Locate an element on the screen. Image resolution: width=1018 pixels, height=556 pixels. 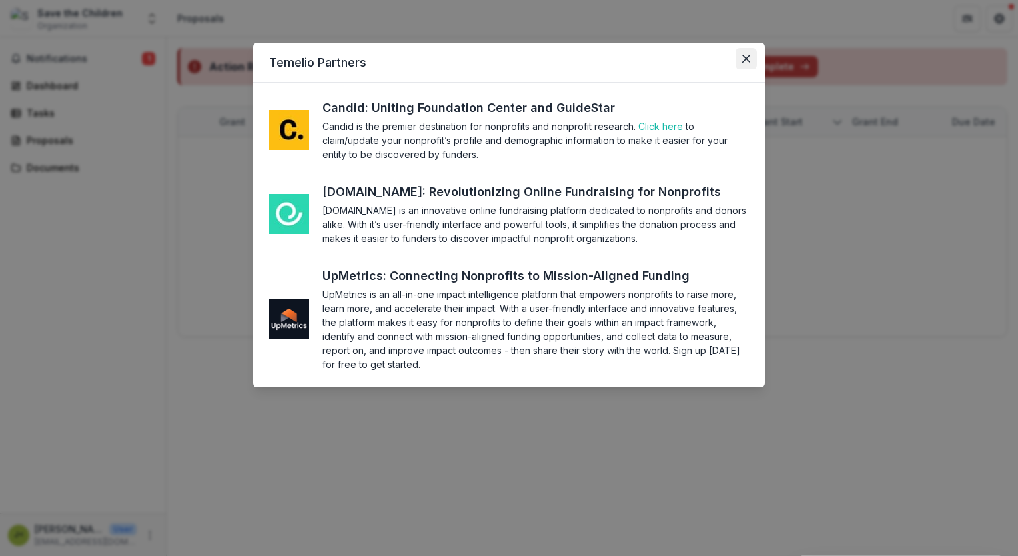
section: UpMetrics is an all-in-one impact intelligence platform that empowers nonprofits to raise more, l... is located at coordinates (536, 329).